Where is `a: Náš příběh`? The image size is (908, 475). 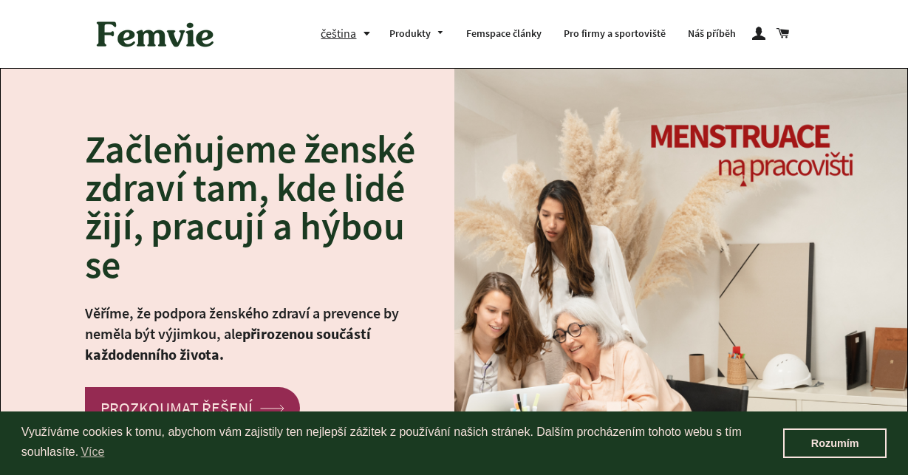 a: Náš příběh is located at coordinates (712, 34).